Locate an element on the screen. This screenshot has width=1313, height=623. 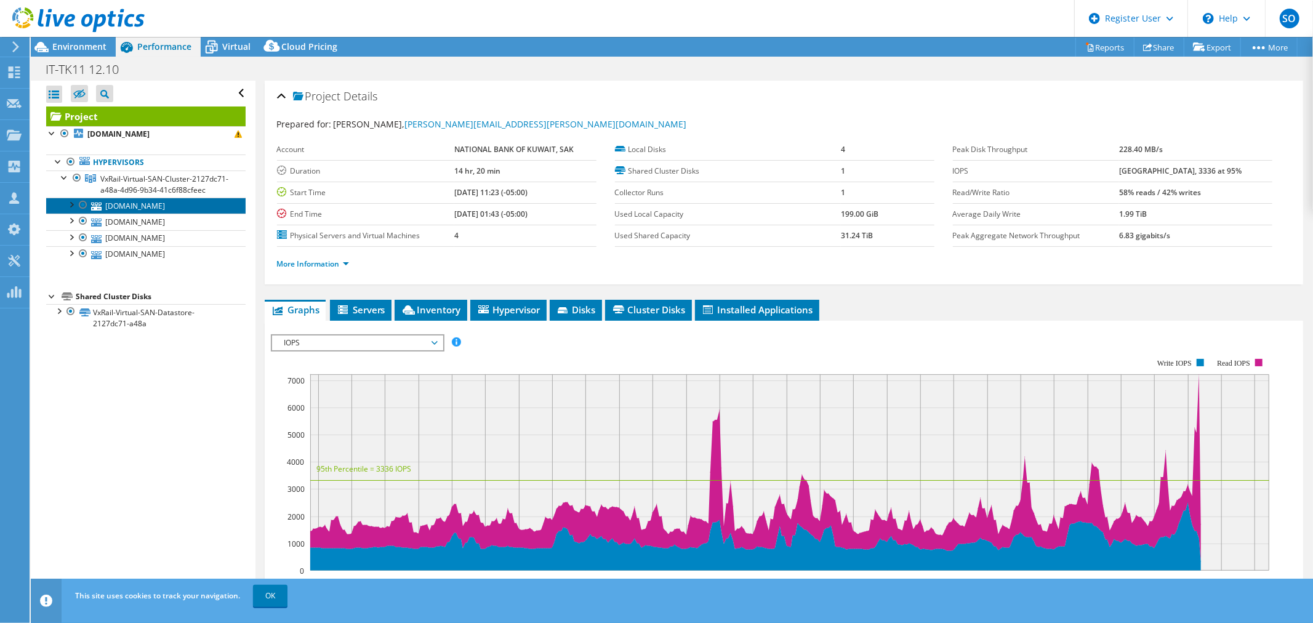
span: Disks is located at coordinates (576, 310).